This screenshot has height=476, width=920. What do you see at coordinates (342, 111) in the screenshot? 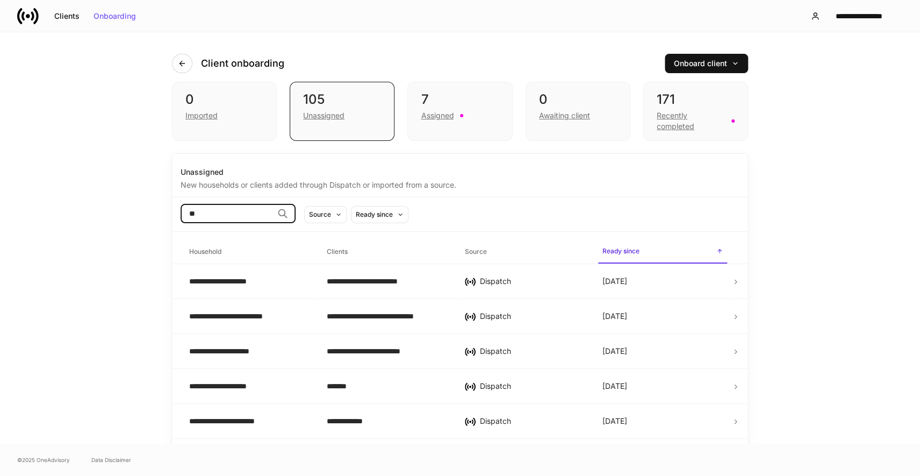
I see `div: 105Unassigned` at bounding box center [342, 111].